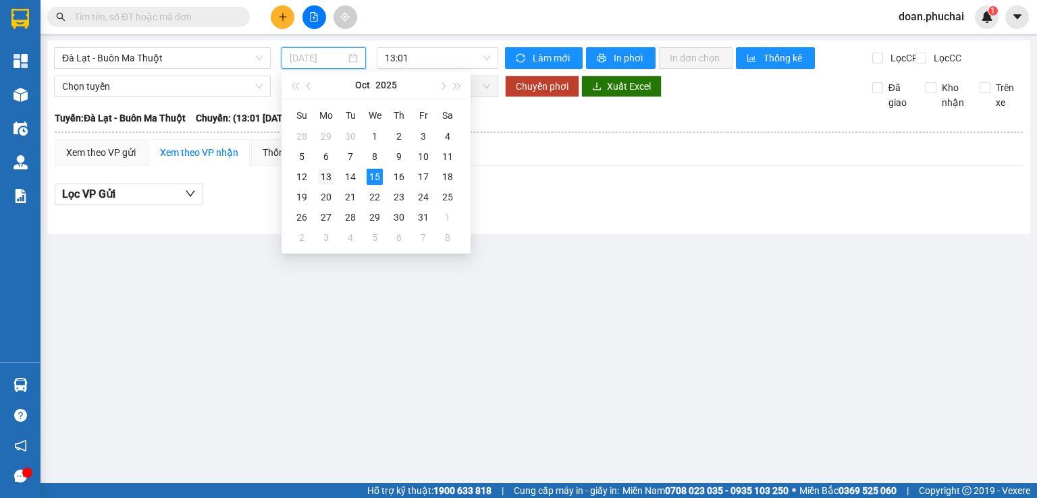  Describe the element at coordinates (302, 157) in the screenshot. I see `div: 5` at that location.